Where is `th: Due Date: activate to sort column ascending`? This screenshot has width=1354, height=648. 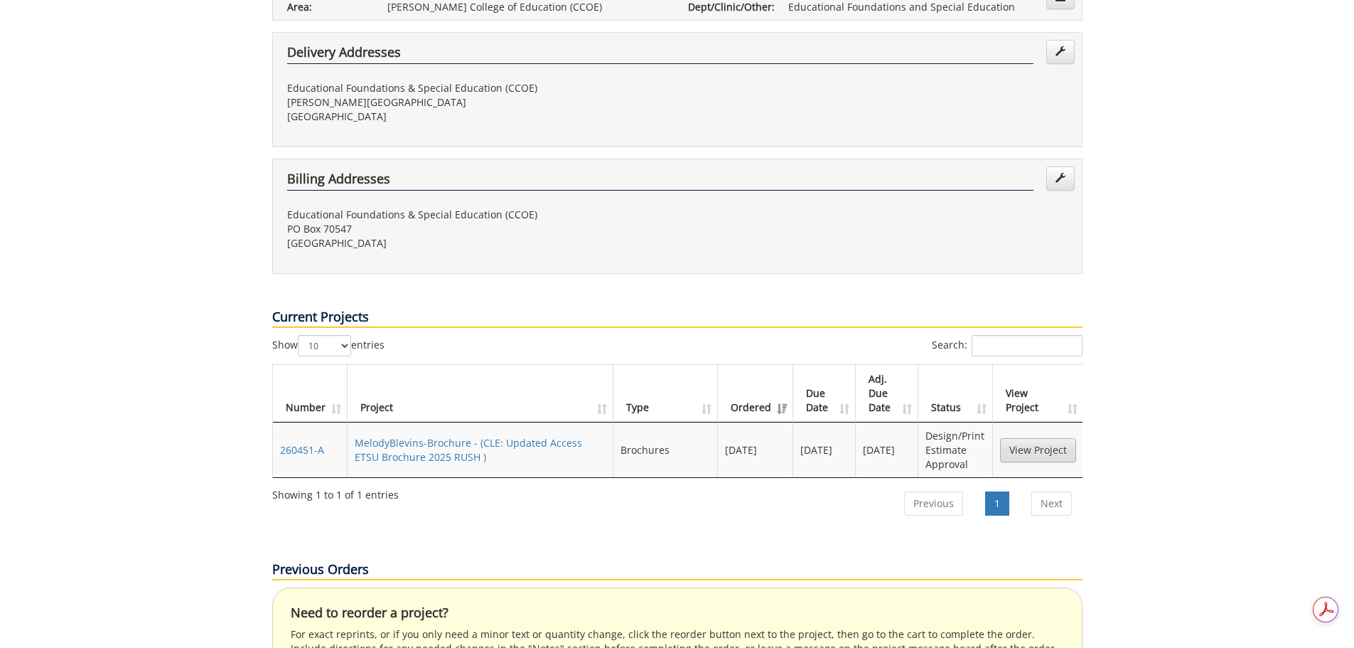
th: Due Date: activate to sort column ascending is located at coordinates (825, 393).